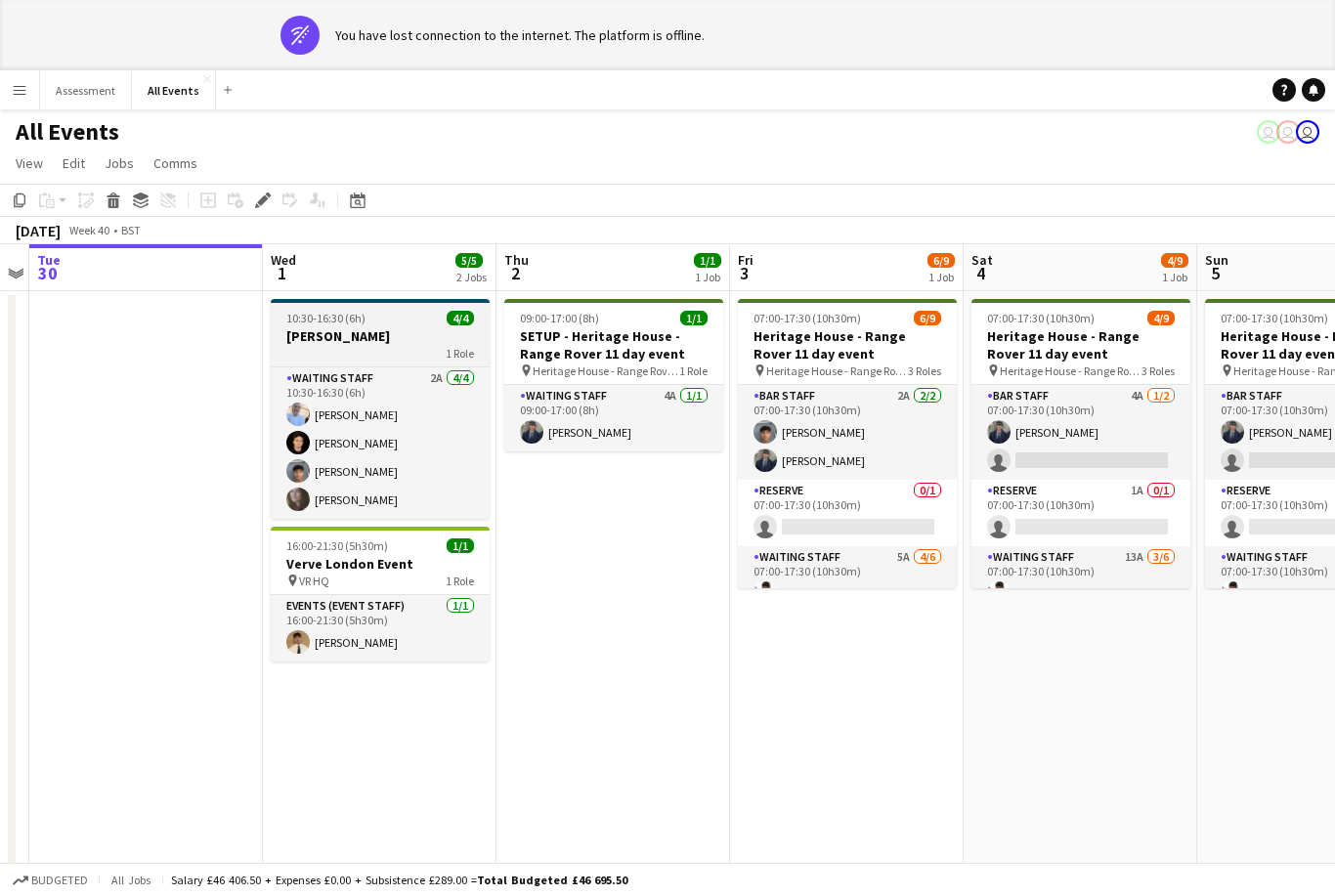  Describe the element at coordinates (283, 260) in the screenshot. I see `span: Wed` at that location.